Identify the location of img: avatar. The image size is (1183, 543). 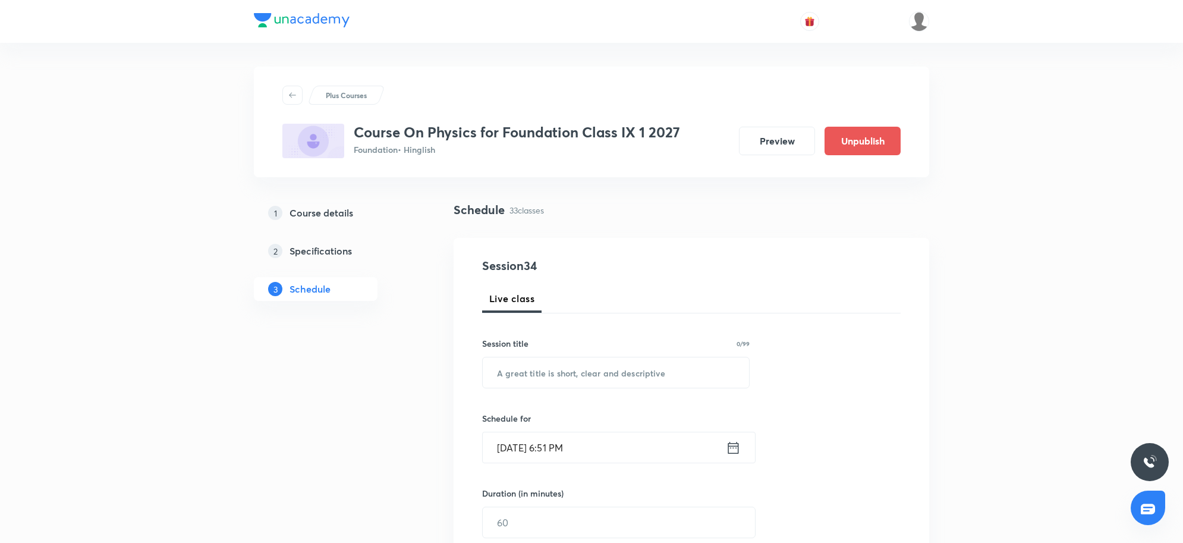
(810, 21).